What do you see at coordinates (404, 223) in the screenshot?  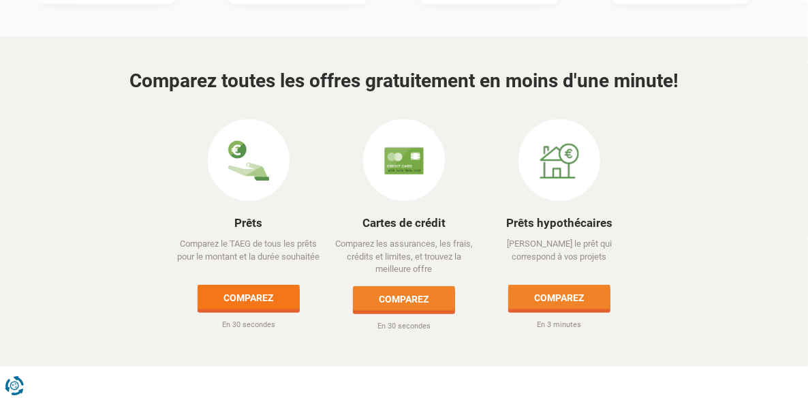 I see `a: Cartes de crédit` at bounding box center [404, 223].